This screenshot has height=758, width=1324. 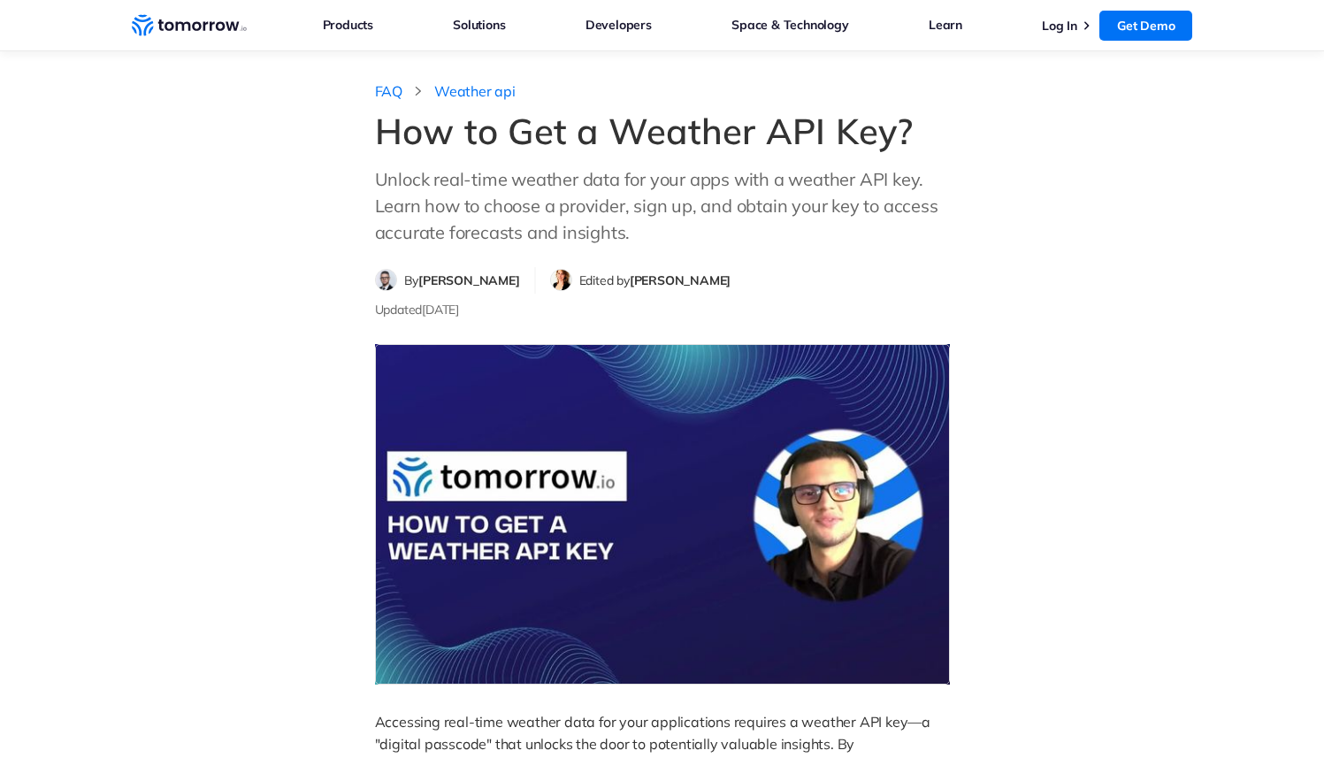 What do you see at coordinates (478, 25) in the screenshot?
I see `a: Solutions` at bounding box center [478, 25].